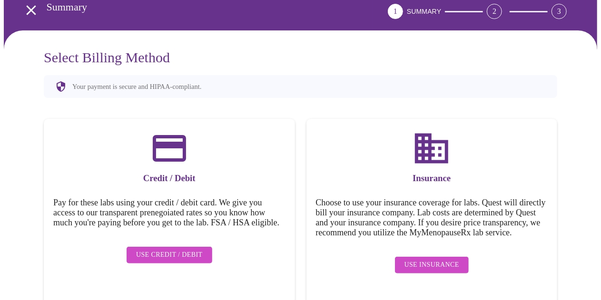 This screenshot has height=300, width=601. I want to click on span: Use Credit / Debit, so click(170, 255).